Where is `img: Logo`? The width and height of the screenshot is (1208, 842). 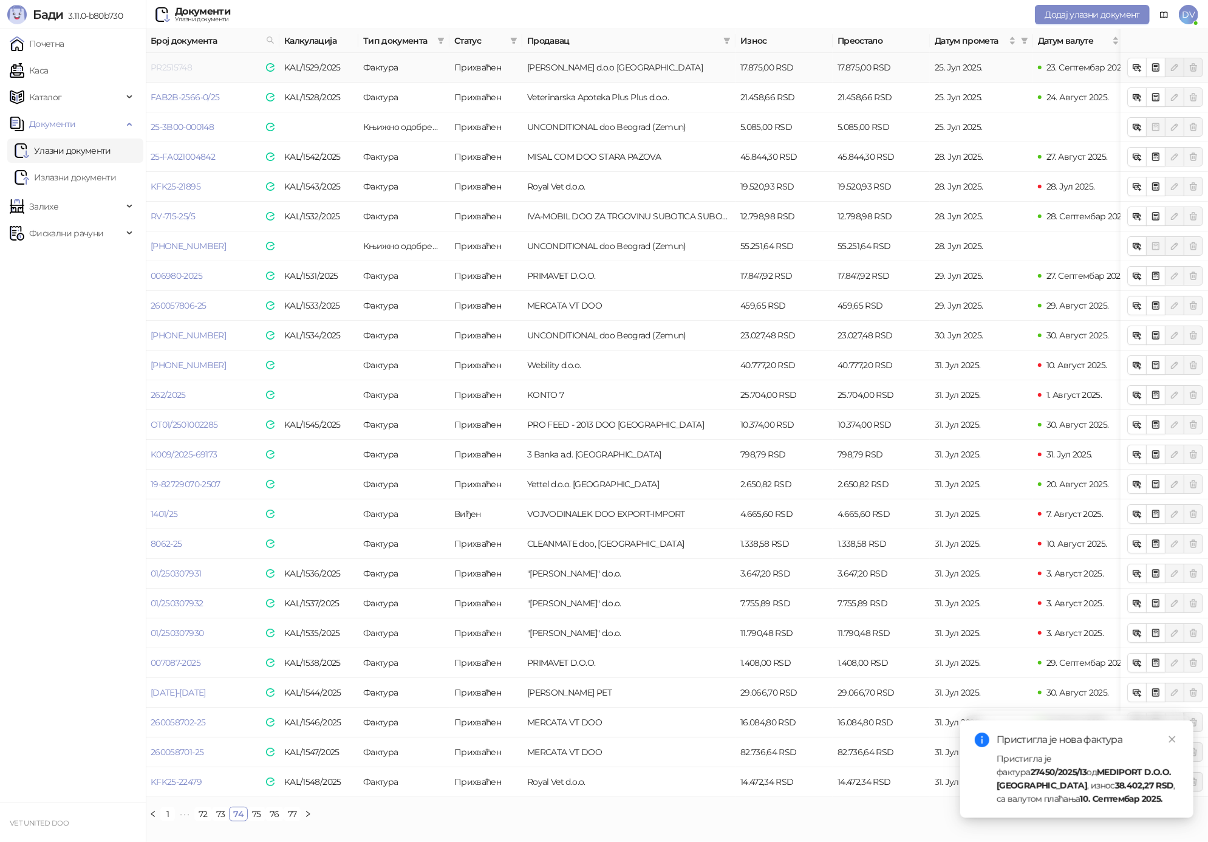
img: Logo is located at coordinates (17, 15).